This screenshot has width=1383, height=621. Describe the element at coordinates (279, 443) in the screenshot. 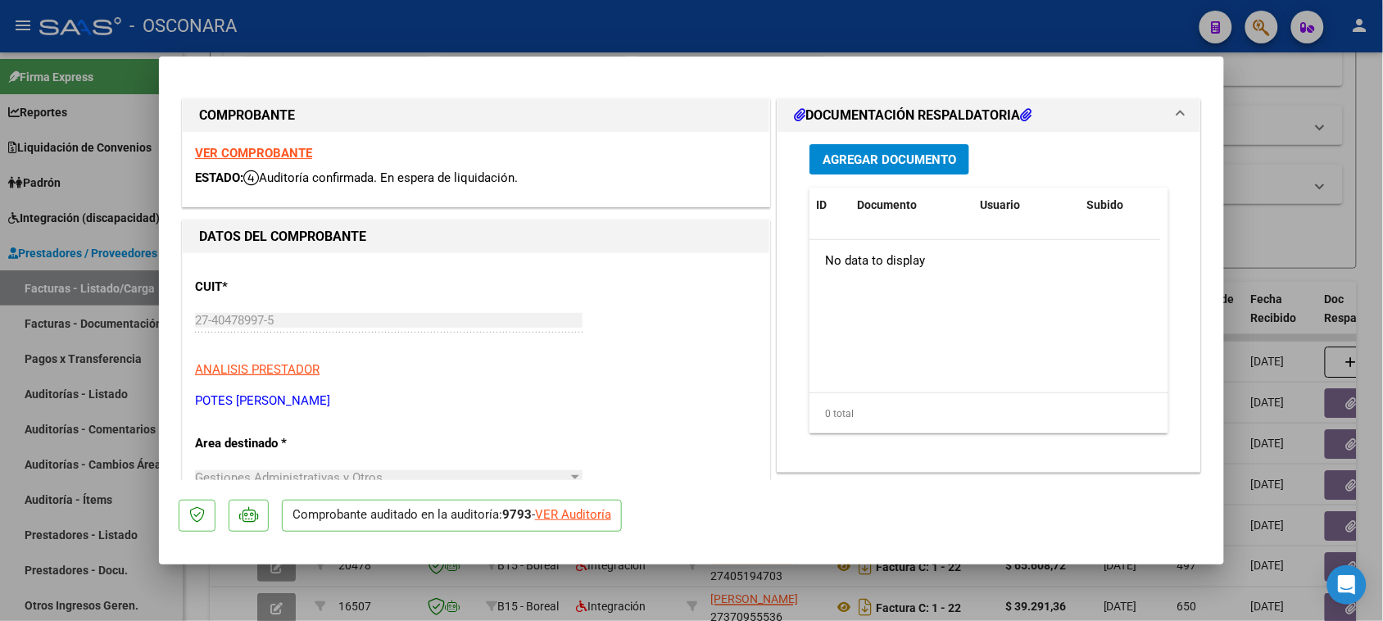

I see `p: Area destinado *` at that location.